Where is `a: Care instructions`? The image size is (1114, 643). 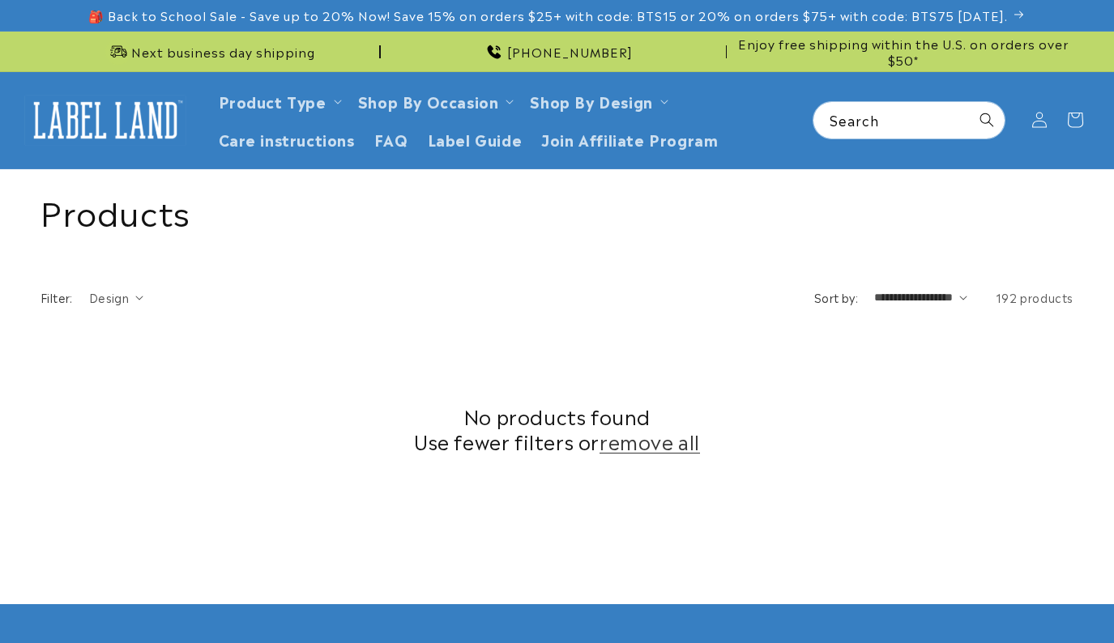
a: Care instructions is located at coordinates (287, 139).